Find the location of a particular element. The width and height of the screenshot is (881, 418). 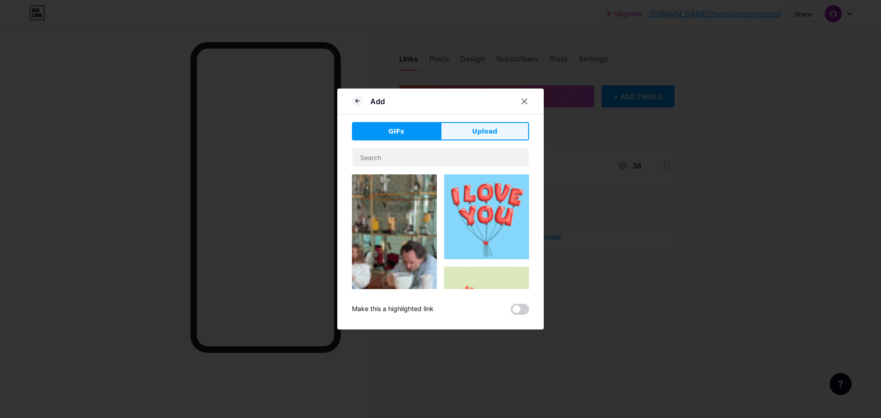

span: GIFs is located at coordinates (396, 131).